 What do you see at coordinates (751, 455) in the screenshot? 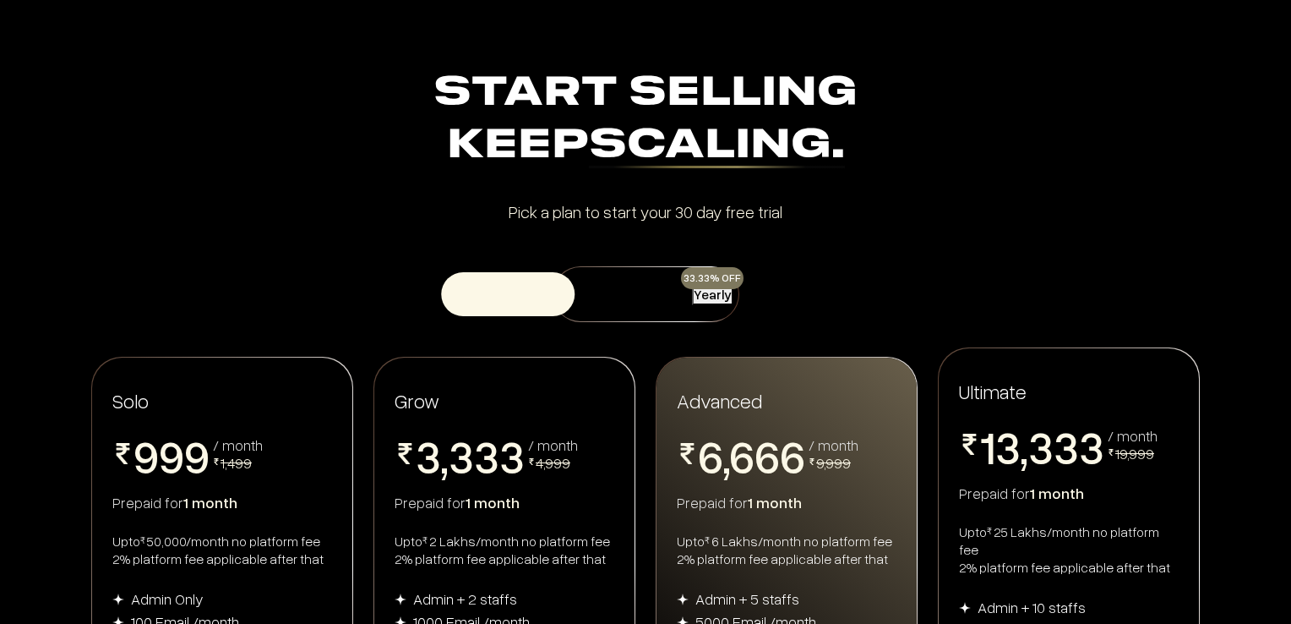
I see `span: 6,666` at bounding box center [751, 455].